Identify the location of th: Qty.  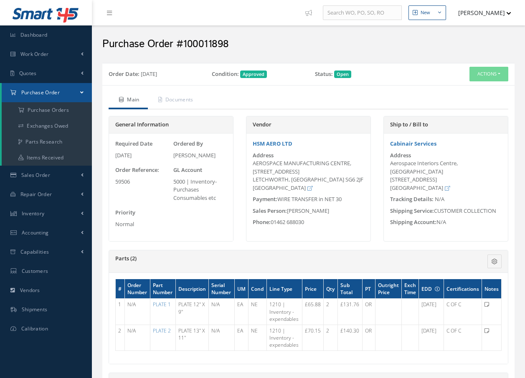
(331, 289).